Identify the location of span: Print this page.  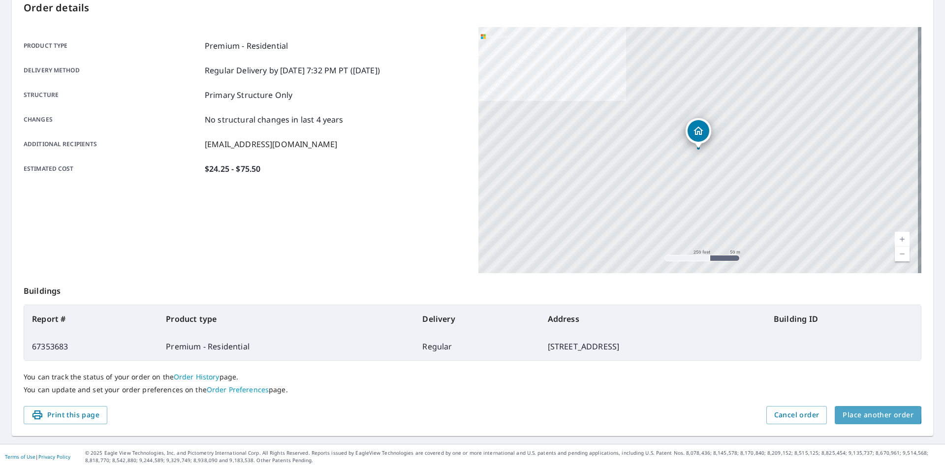
(65, 415).